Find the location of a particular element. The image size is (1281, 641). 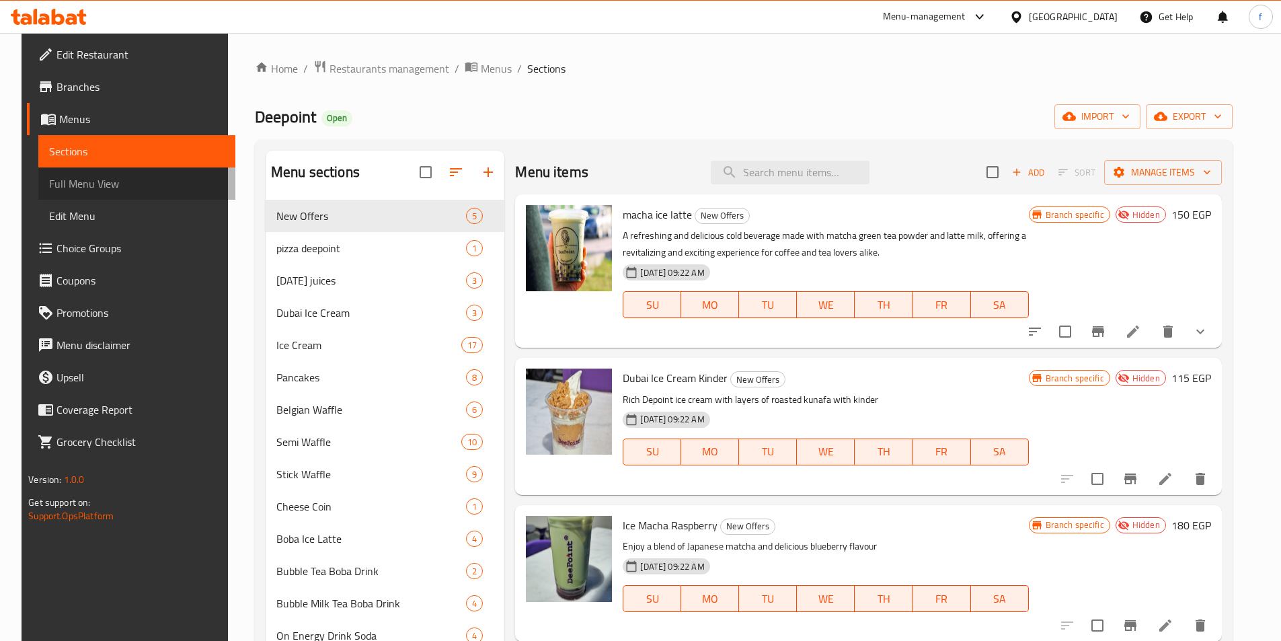

span: FR is located at coordinates (941, 451).